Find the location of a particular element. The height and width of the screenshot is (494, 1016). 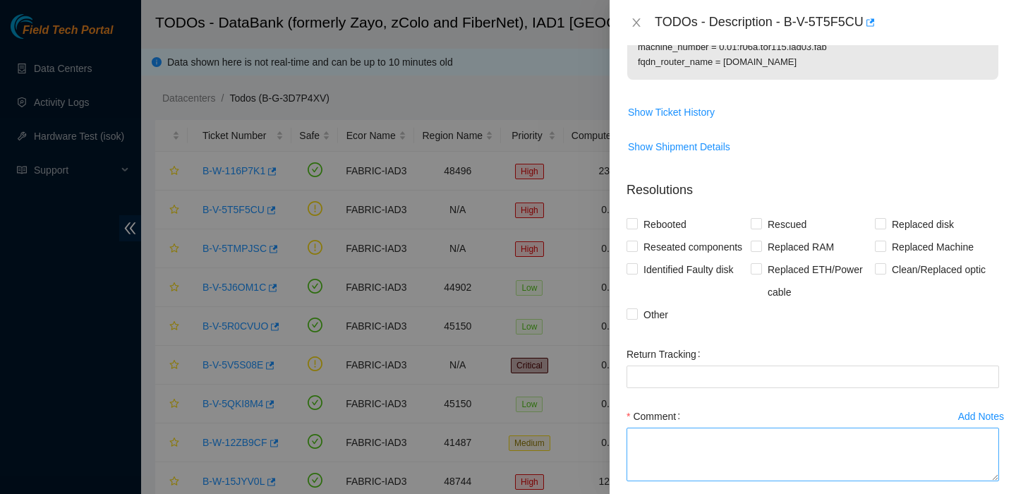

button: Close is located at coordinates (637, 23).